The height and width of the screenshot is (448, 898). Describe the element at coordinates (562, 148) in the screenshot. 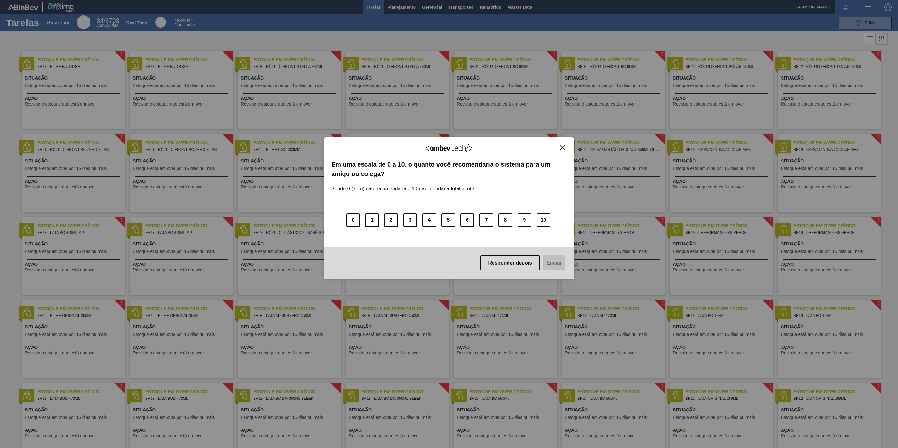

I see `button: Close` at that location.